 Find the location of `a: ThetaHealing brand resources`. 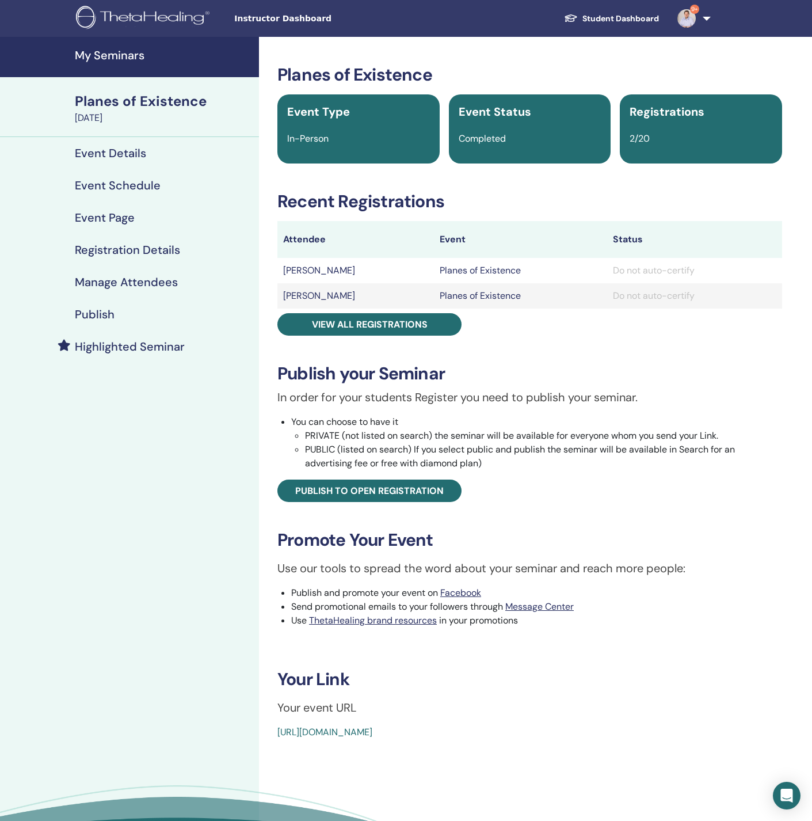

a: ThetaHealing brand resources is located at coordinates (373, 620).